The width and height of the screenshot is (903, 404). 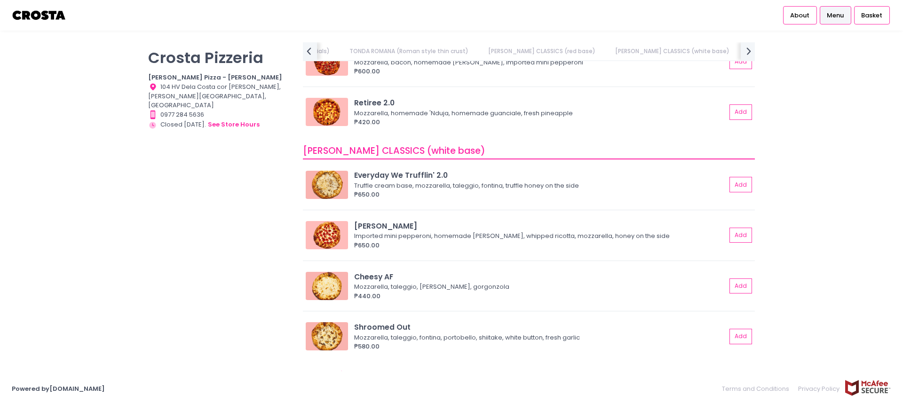 I want to click on img: Pork You 2.0, so click(x=327, y=62).